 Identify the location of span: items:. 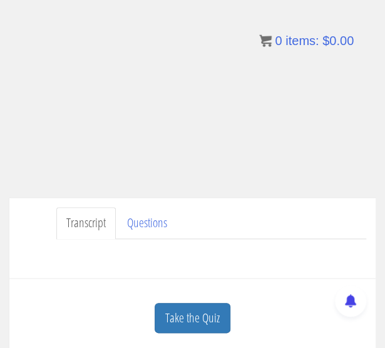
(302, 41).